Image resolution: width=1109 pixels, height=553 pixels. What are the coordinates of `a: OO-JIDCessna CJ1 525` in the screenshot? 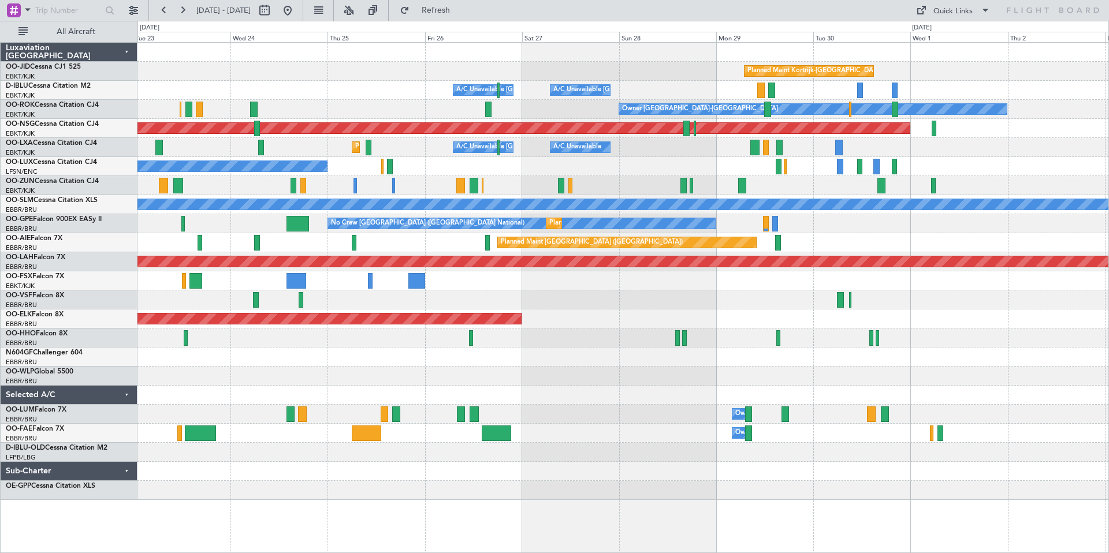 It's located at (43, 67).